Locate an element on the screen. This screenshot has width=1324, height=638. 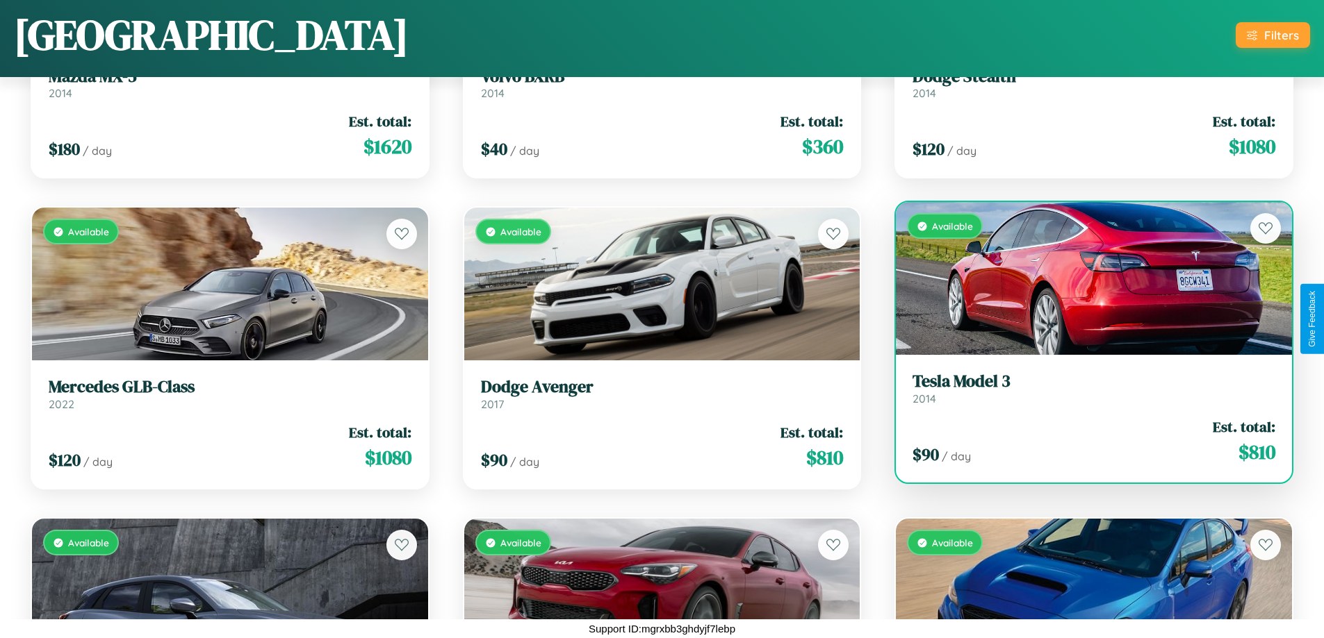
a: Volvo BXRB2014 is located at coordinates (662, 83).